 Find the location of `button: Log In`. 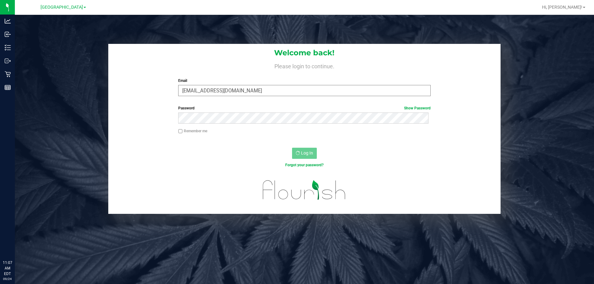

button: Log In is located at coordinates (304, 153).